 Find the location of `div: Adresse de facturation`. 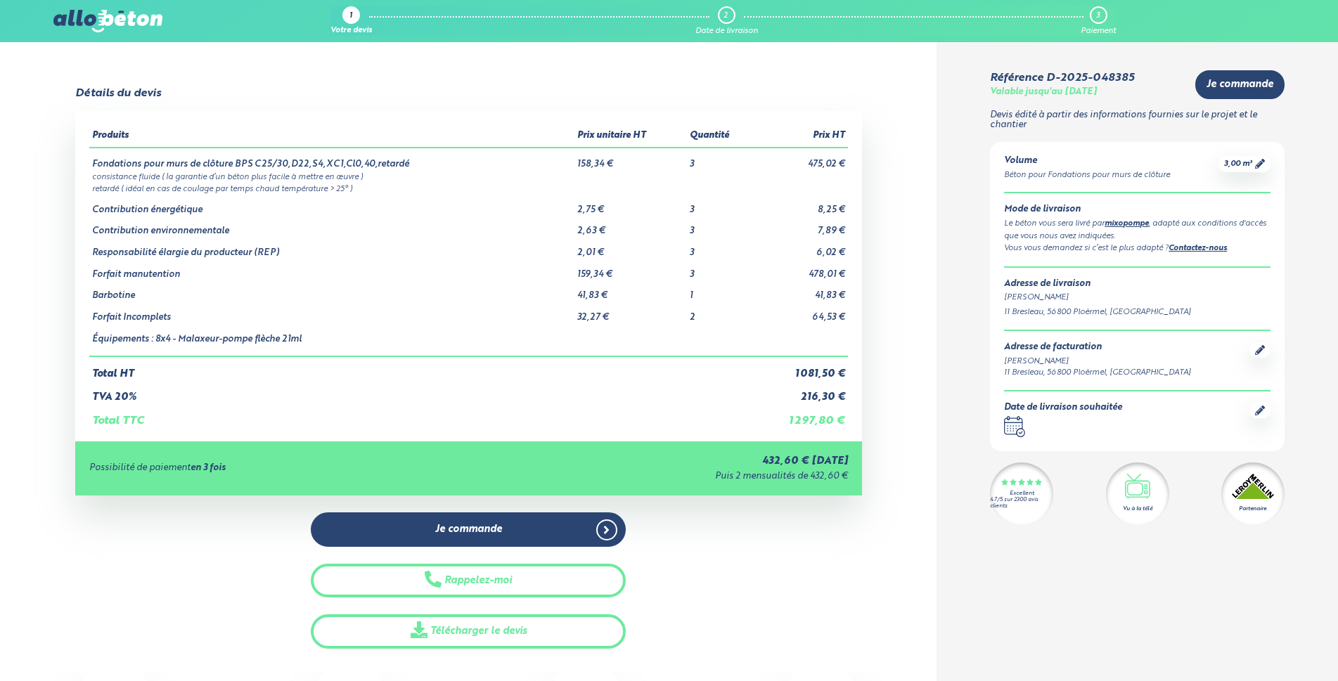

div: Adresse de facturation is located at coordinates (1098, 347).